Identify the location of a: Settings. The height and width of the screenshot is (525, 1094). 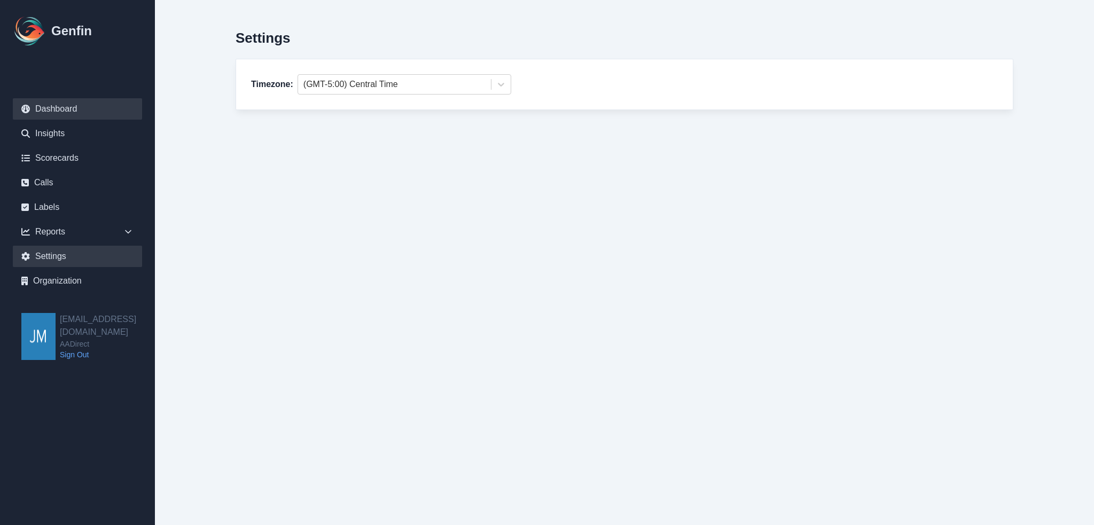
(77, 256).